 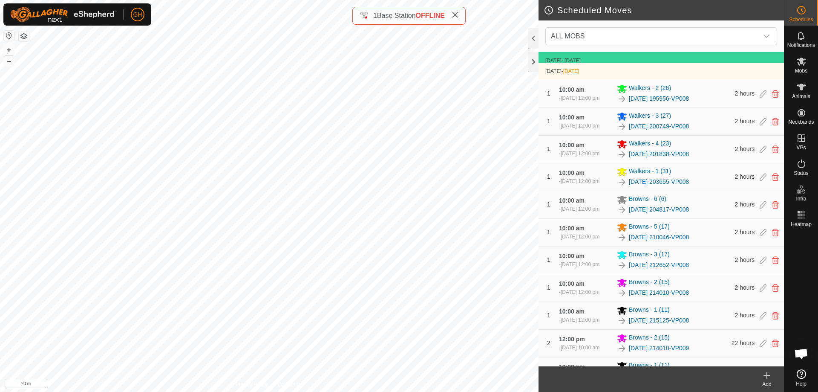 I want to click on button: Map Layers, so click(x=24, y=36).